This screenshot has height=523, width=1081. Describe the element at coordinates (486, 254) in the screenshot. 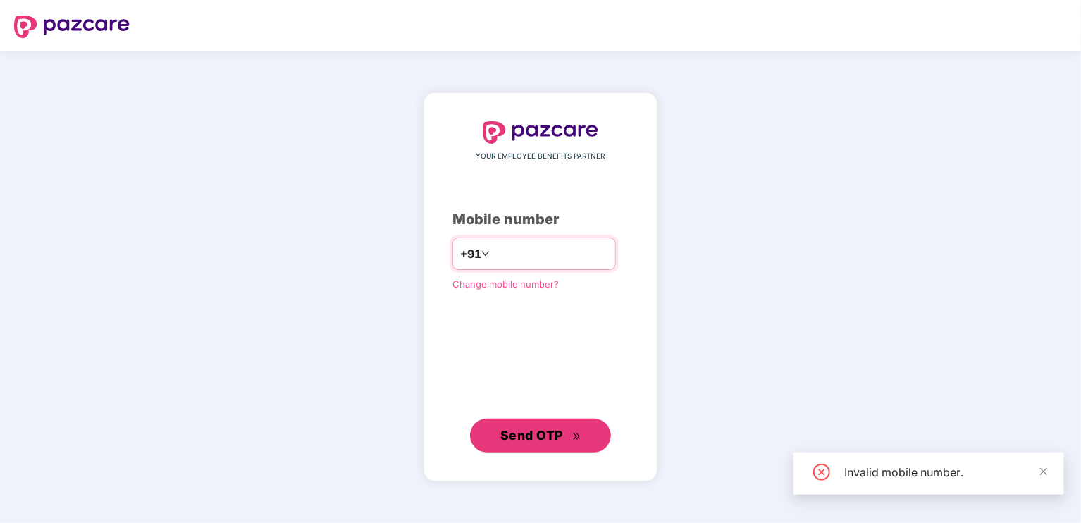

I see `span: down` at that location.